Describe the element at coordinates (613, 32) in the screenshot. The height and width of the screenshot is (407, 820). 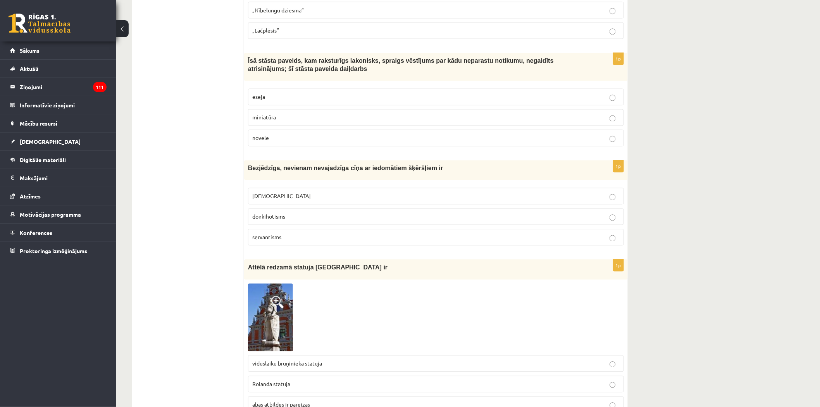
I see `input: „Lāčplēsis”` at that location.